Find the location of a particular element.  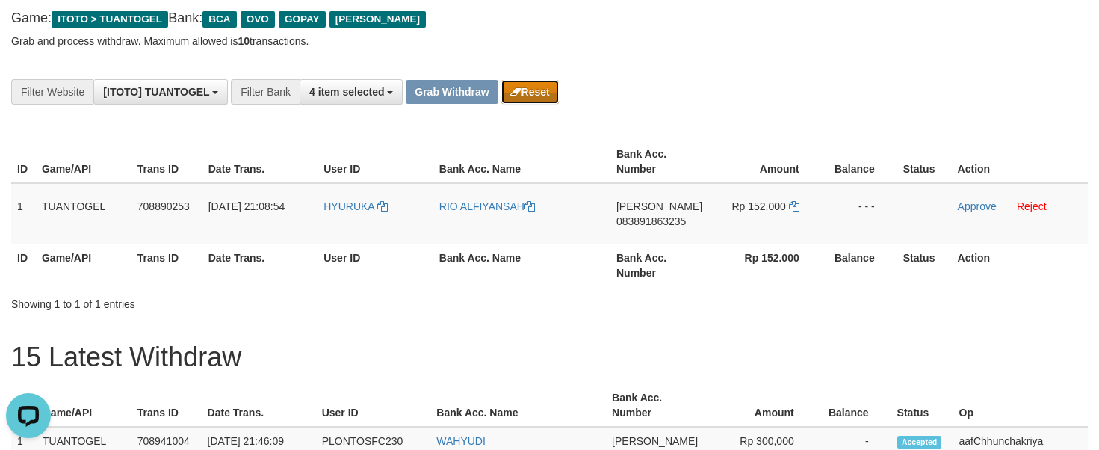

a: RIO ALFIYANSAH is located at coordinates (487, 206).